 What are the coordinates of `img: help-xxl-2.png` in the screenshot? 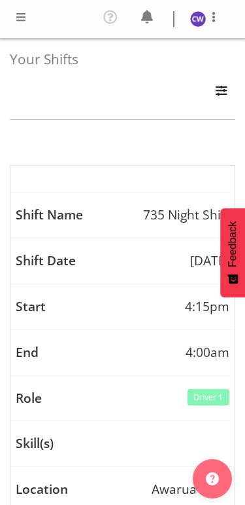 It's located at (213, 478).